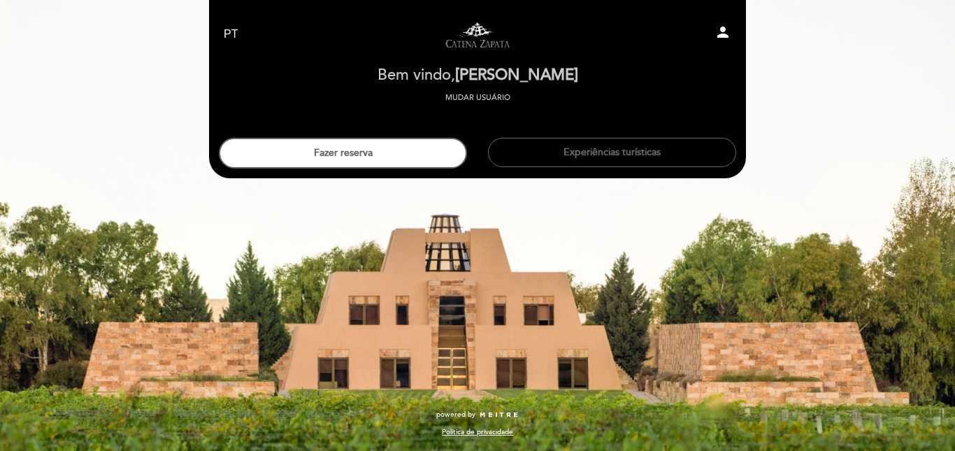  Describe the element at coordinates (477, 34) in the screenshot. I see `a: Visitas y degustaciones en La Pirámide` at that location.